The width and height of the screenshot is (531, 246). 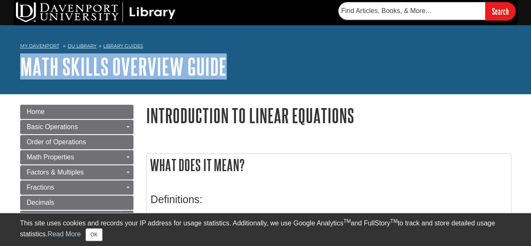 What do you see at coordinates (55, 172) in the screenshot?
I see `span: Factors & Multiples` at bounding box center [55, 172].